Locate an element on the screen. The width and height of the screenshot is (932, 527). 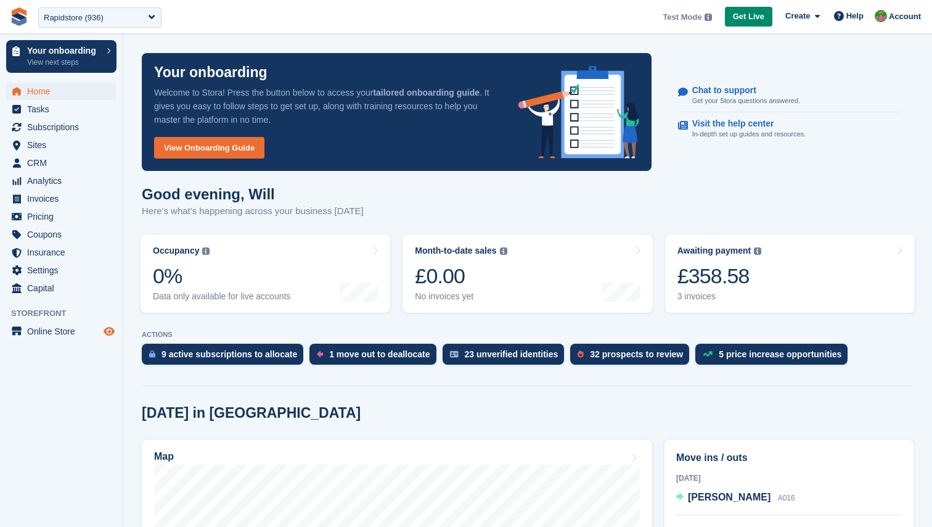
div: 9 active subscriptions to allocate is located at coordinates (229, 354).